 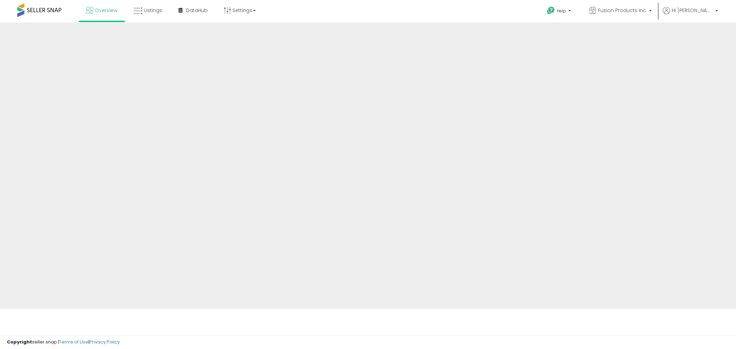 I want to click on span: Fusion Products Inc., so click(x=623, y=10).